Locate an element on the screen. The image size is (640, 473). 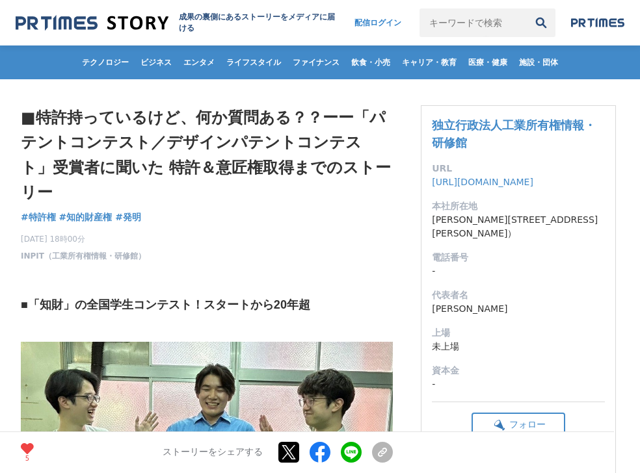
span: 医療・健康 is located at coordinates (487, 62).